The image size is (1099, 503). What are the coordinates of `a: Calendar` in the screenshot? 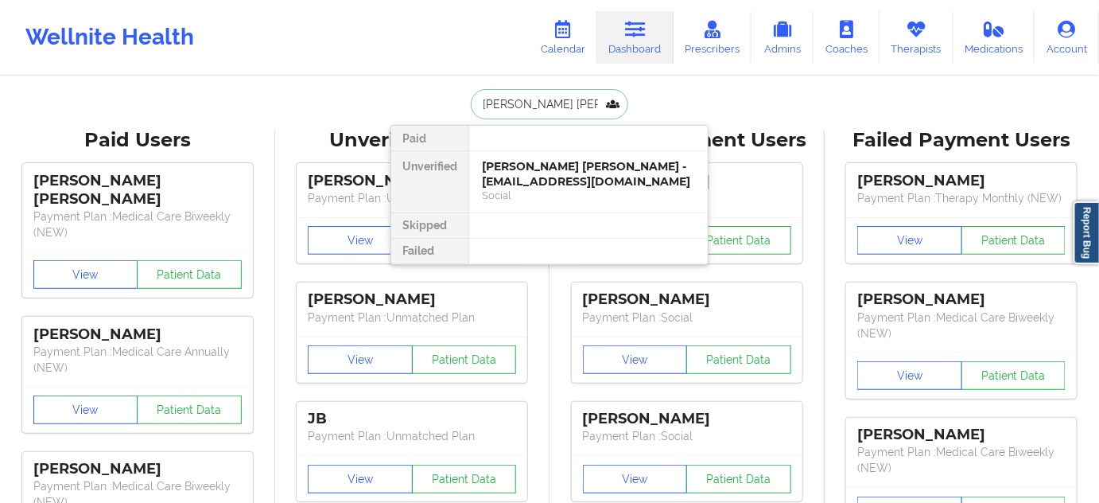 It's located at (563, 37).